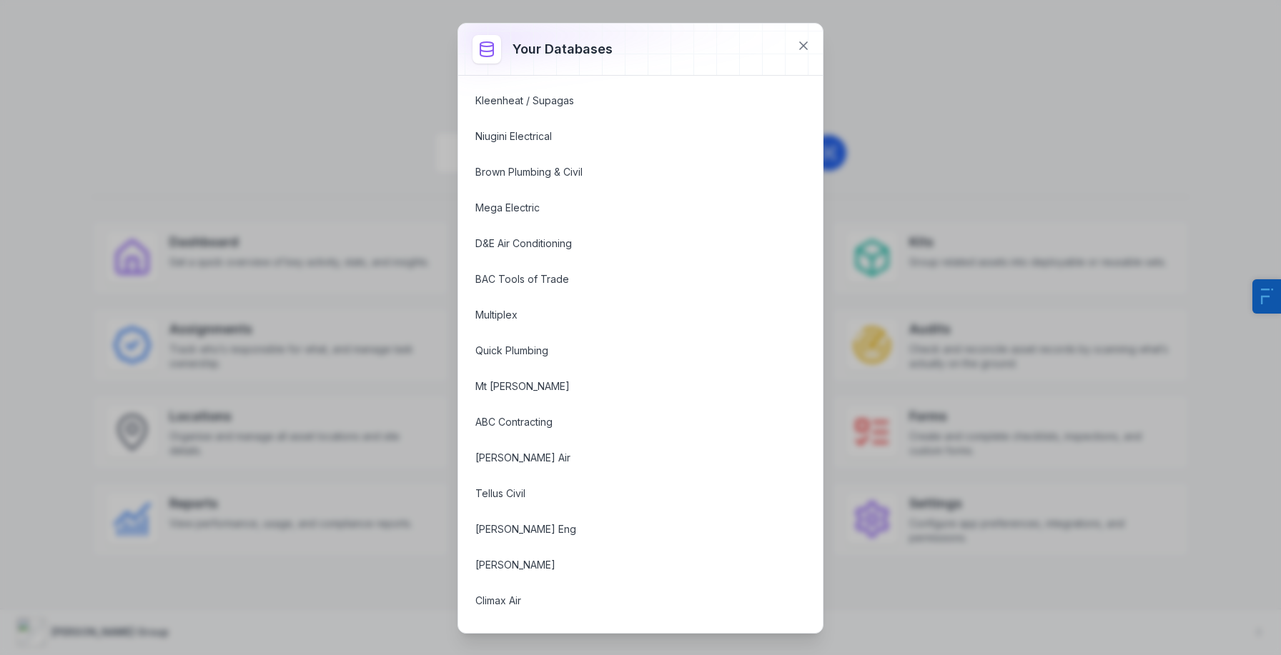  I want to click on a: BAC Tools of Trade, so click(623, 279).